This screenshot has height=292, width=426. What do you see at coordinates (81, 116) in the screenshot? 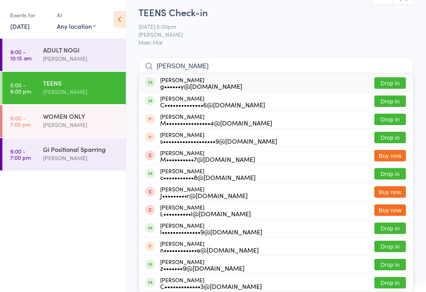
I see `div: WOMEN ONLY` at bounding box center [81, 116].